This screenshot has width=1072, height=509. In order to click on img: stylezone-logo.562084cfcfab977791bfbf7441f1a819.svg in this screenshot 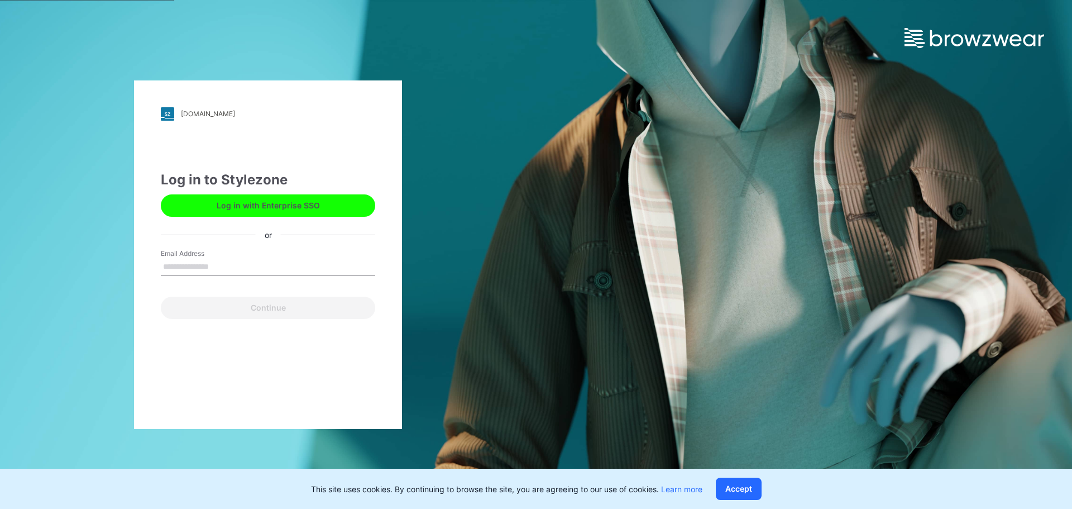, I will do `click(167, 114)`.